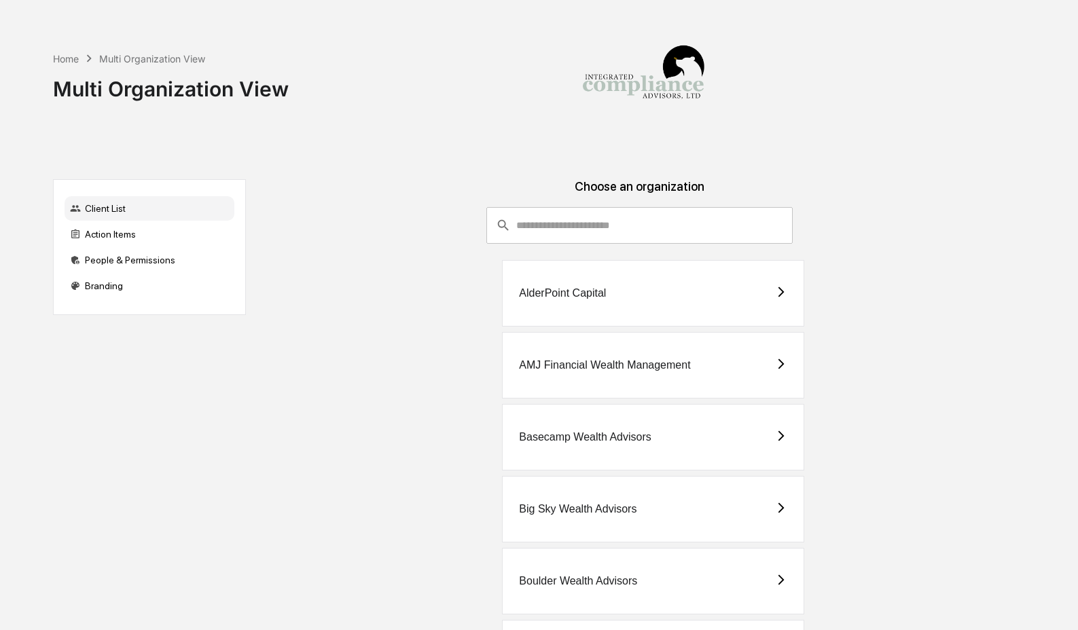 This screenshot has height=630, width=1078. I want to click on div: Client List, so click(149, 209).